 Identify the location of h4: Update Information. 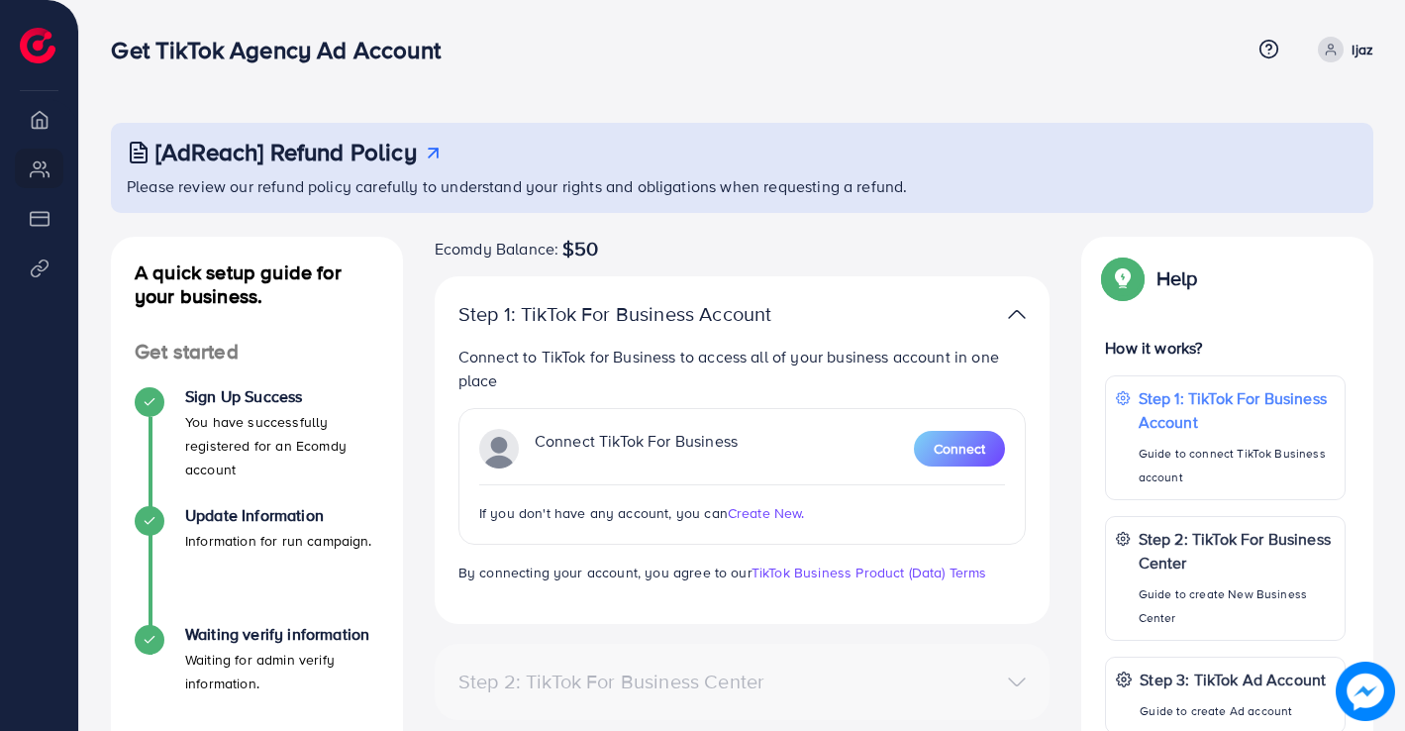
(278, 515).